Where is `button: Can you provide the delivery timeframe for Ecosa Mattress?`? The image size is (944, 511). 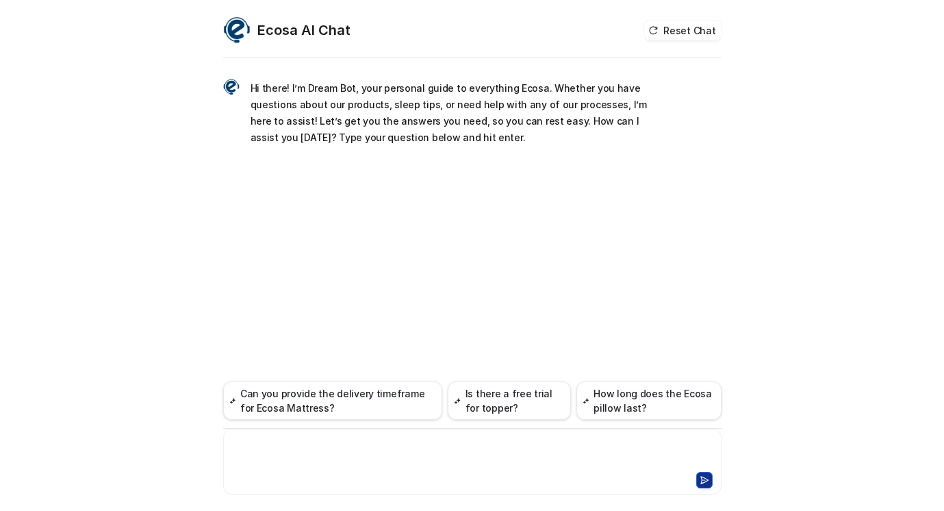
button: Can you provide the delivery timeframe for Ecosa Mattress? is located at coordinates (333, 400).